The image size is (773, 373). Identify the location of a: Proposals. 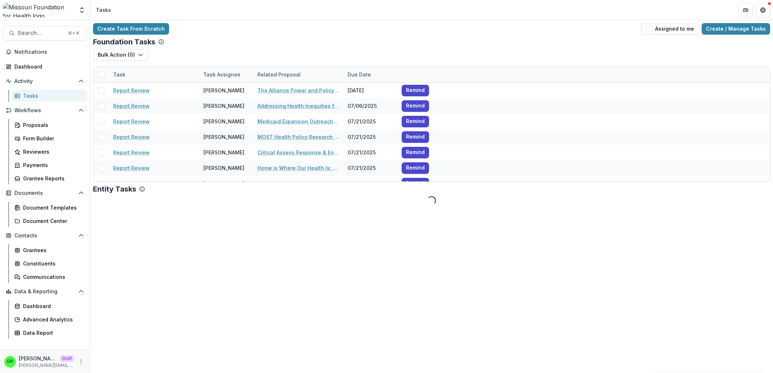
(49, 125).